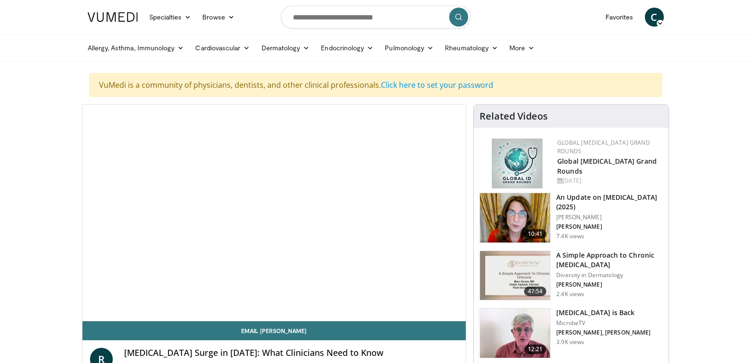  I want to click on div: VuMedi is a community of physicians, dentists, and other clinical professionals., so click(376, 85).